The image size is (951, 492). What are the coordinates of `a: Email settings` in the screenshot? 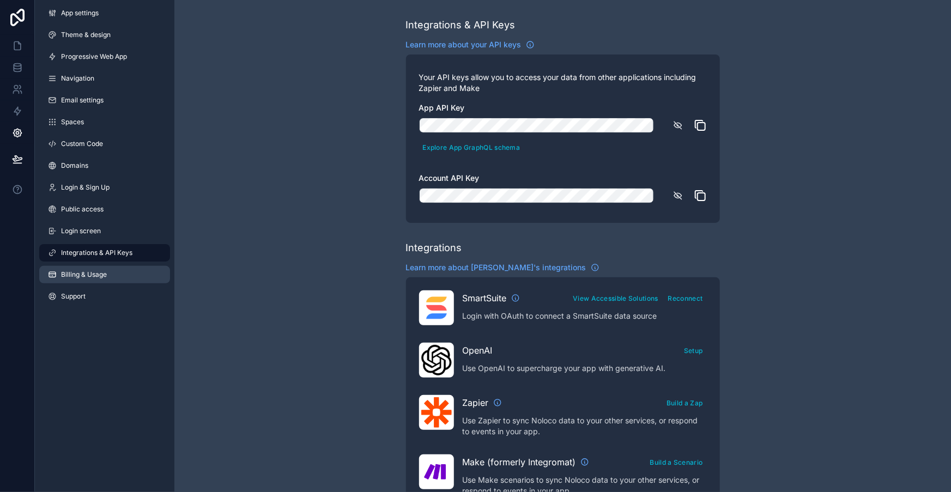 It's located at (105, 100).